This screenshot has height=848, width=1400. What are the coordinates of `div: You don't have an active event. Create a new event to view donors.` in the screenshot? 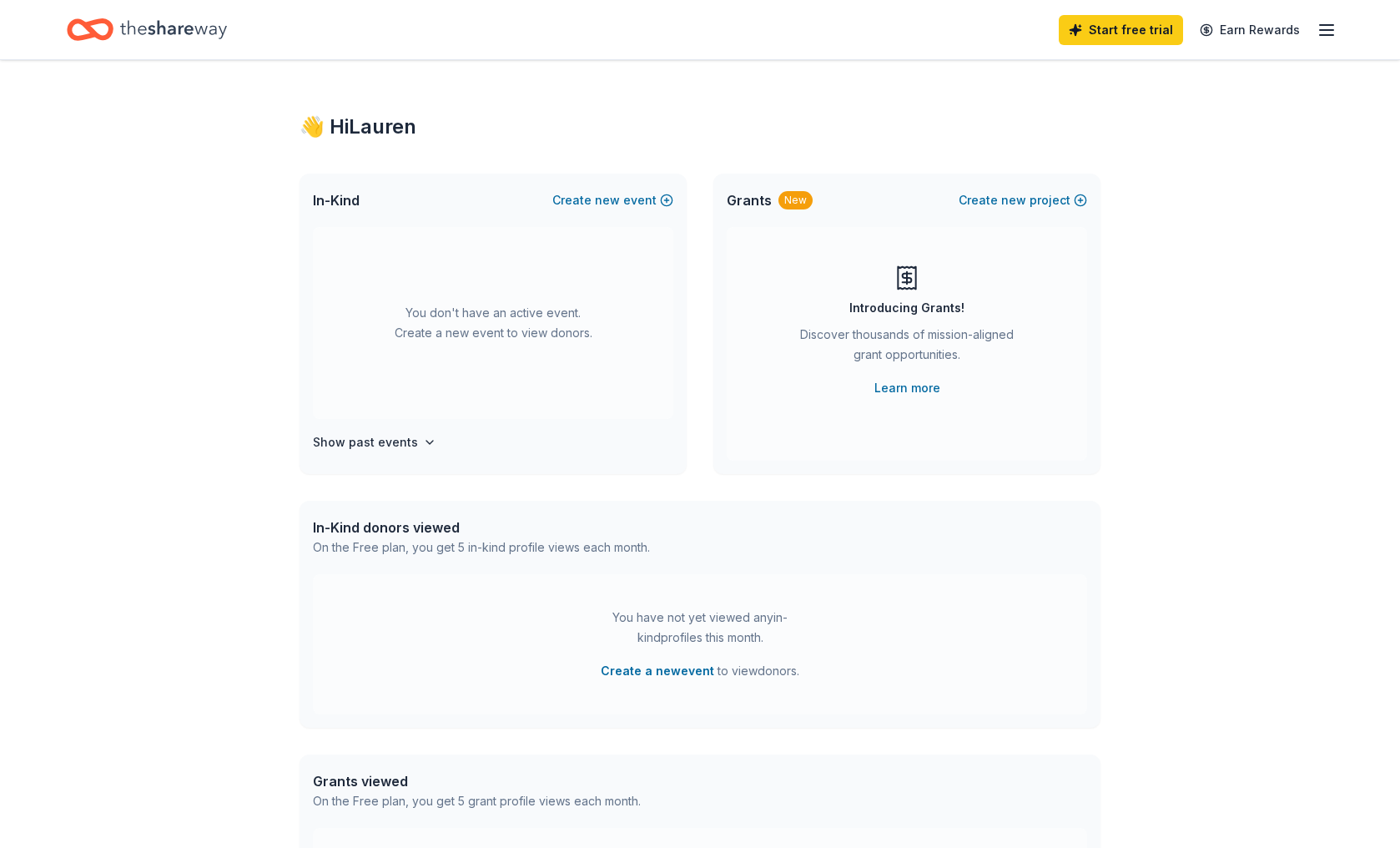 It's located at (493, 323).